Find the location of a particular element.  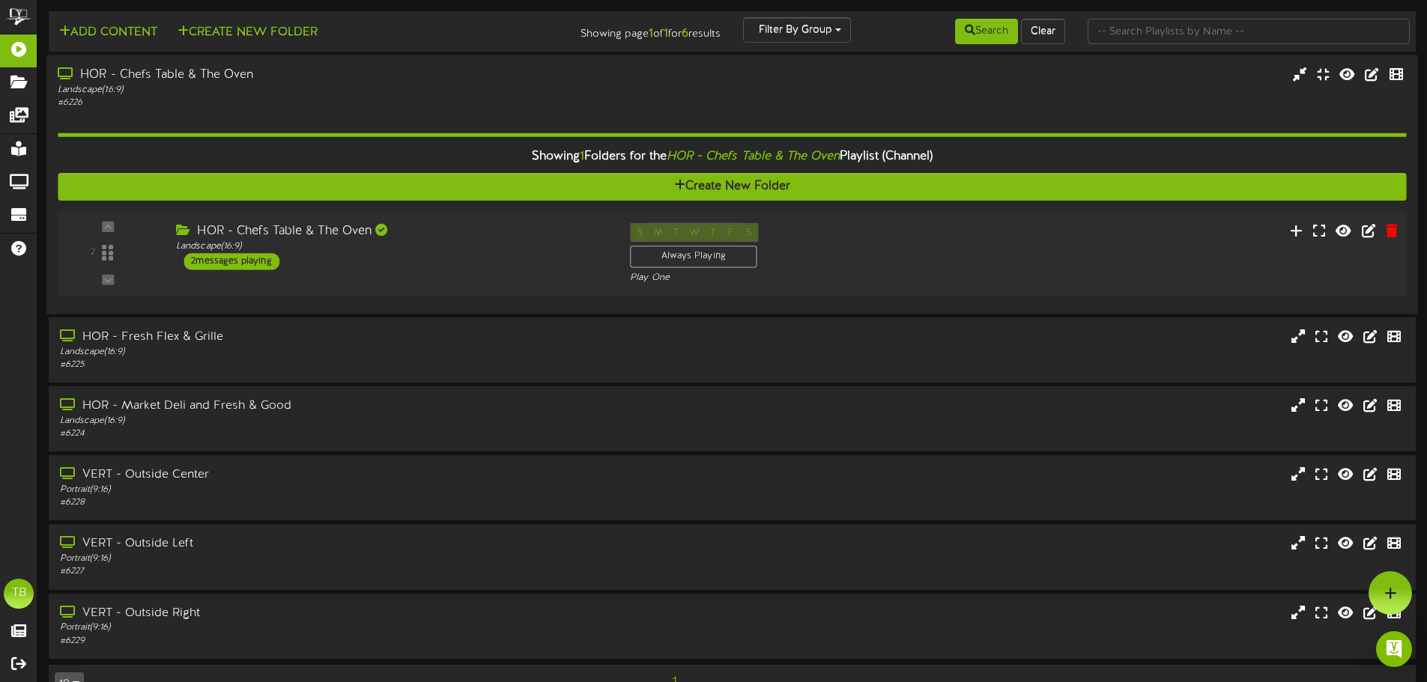

div: VERT - Outside Right is located at coordinates (333, 613).